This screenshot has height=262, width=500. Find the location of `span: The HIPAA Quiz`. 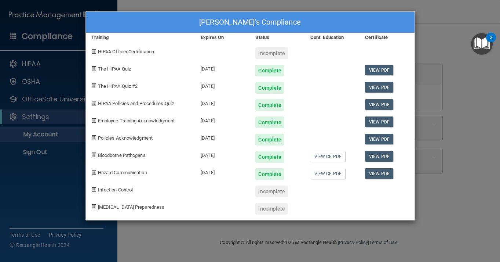

span: The HIPAA Quiz is located at coordinates (115, 69).